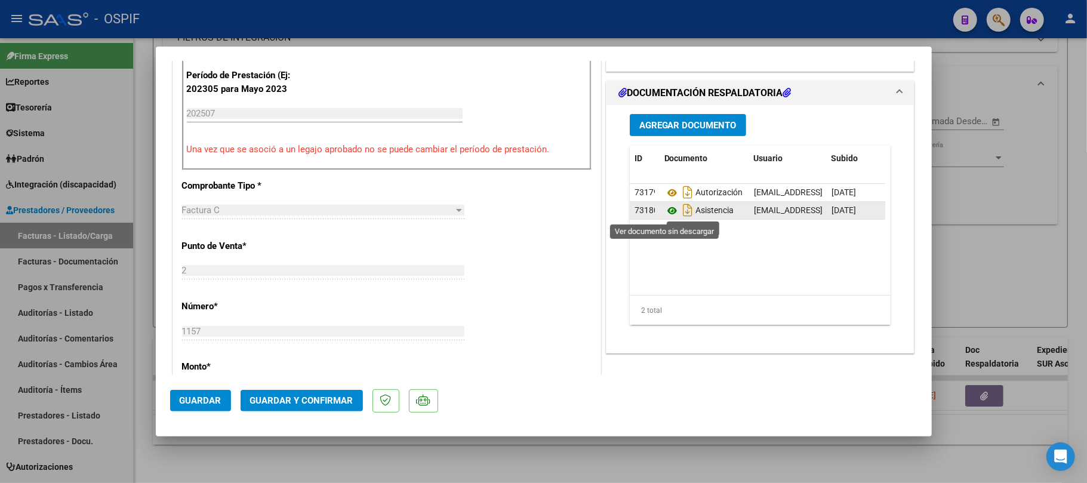 Image resolution: width=1087 pixels, height=483 pixels. I want to click on p: Una vez que se asoció a un legajo aprobado no se puede cambiar el período de prestación., so click(387, 149).